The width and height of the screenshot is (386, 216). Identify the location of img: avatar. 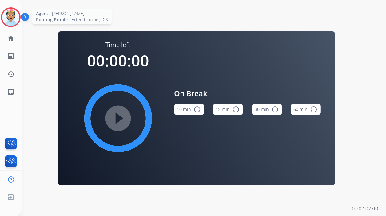
(11, 17).